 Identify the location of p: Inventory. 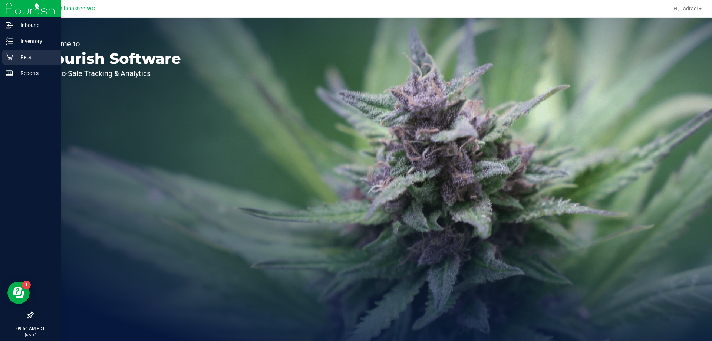
(35, 41).